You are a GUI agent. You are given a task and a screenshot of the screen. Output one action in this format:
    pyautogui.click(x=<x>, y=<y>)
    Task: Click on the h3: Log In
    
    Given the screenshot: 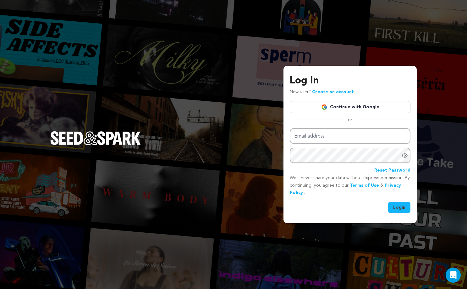 What is the action you would take?
    pyautogui.click(x=350, y=81)
    